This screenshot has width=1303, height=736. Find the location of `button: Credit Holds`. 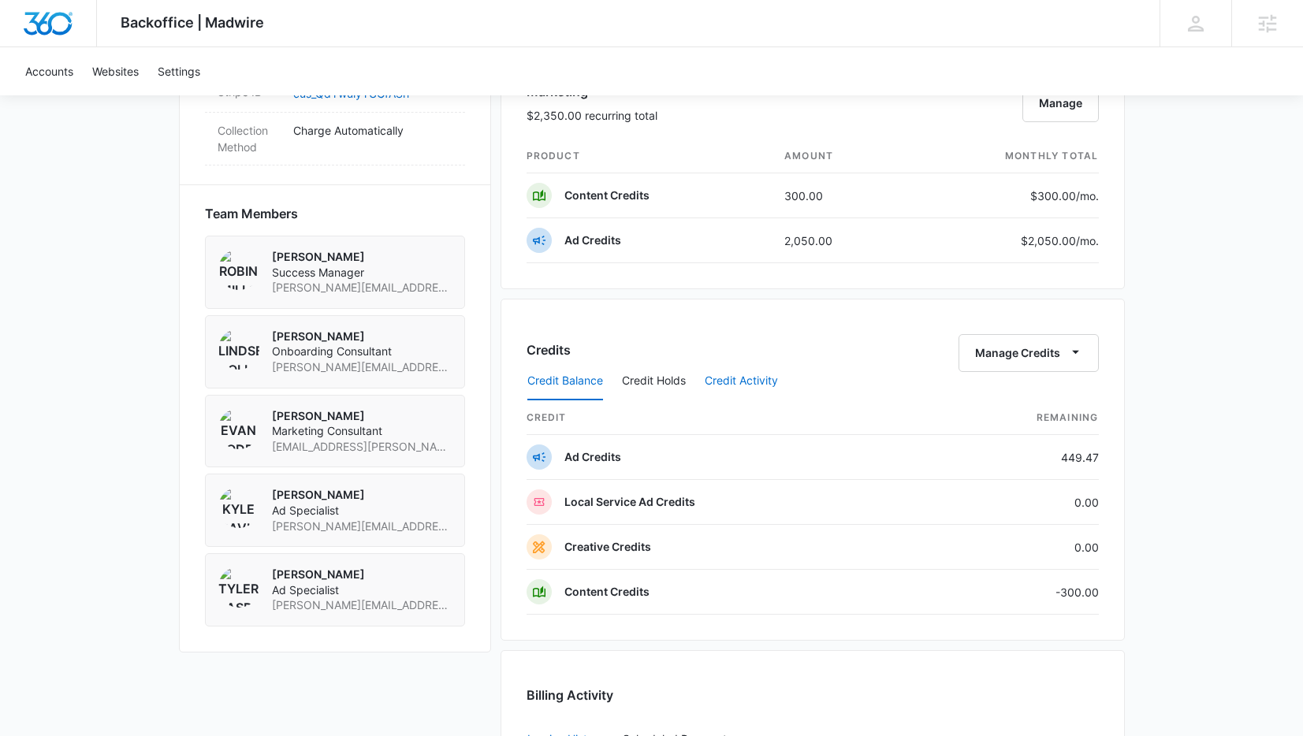

button: Credit Holds is located at coordinates (653, 381).